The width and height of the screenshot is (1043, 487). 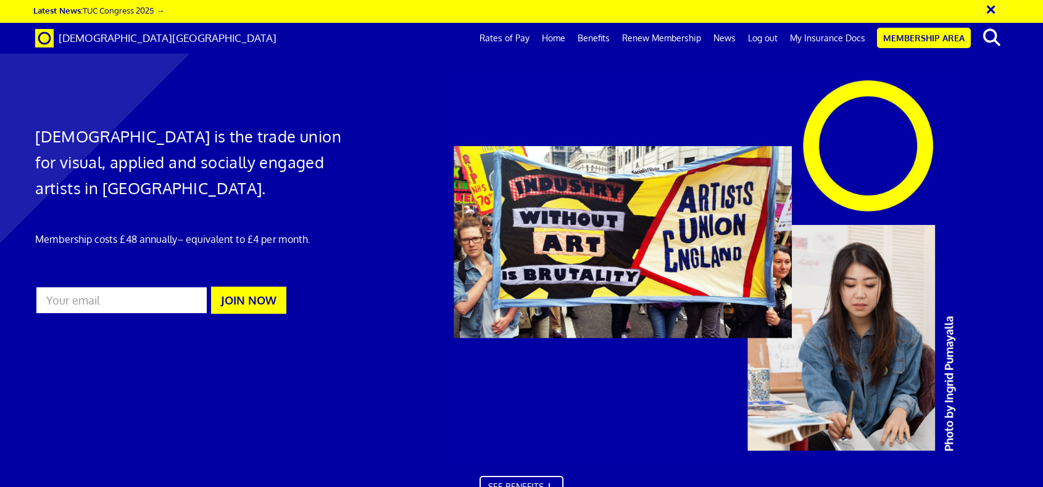 What do you see at coordinates (553, 38) in the screenshot?
I see `a: Home` at bounding box center [553, 38].